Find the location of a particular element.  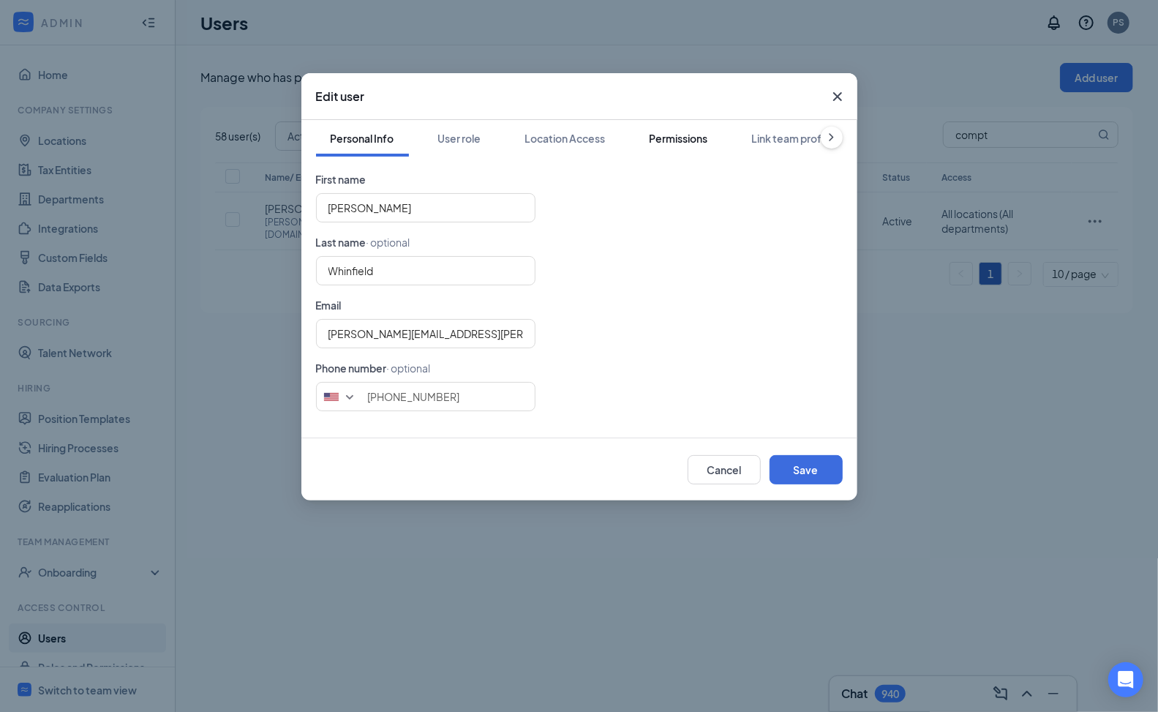

div: United States: +1 is located at coordinates (340, 396).